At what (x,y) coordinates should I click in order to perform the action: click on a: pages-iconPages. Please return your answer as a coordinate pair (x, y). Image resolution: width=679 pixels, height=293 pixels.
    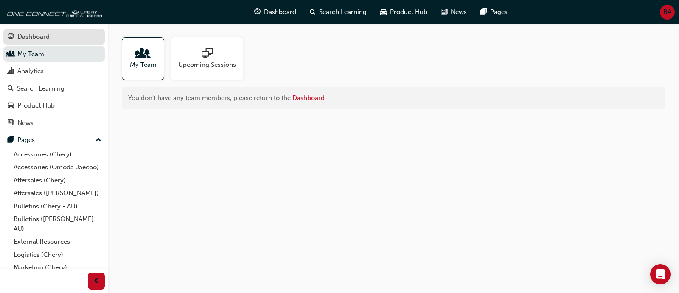
    Looking at the image, I should click on (494, 12).